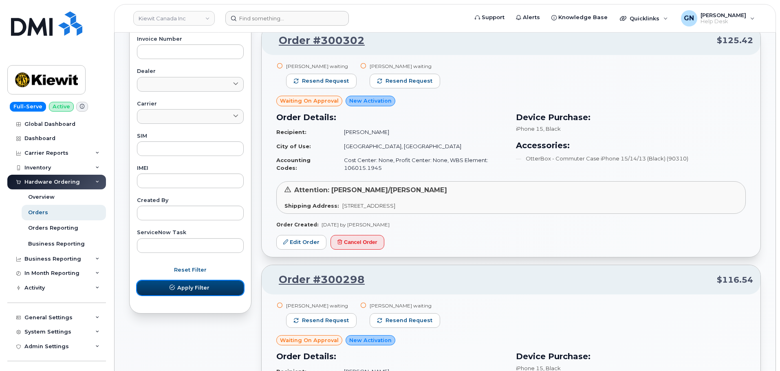 This screenshot has width=780, height=371. What do you see at coordinates (174, 18) in the screenshot?
I see `a: Kiewit Canada Inc` at bounding box center [174, 18].